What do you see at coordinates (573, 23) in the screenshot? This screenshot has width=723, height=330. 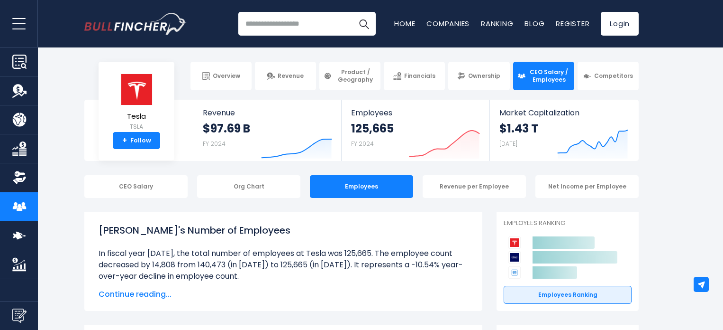 I see `a: Register` at bounding box center [573, 23].